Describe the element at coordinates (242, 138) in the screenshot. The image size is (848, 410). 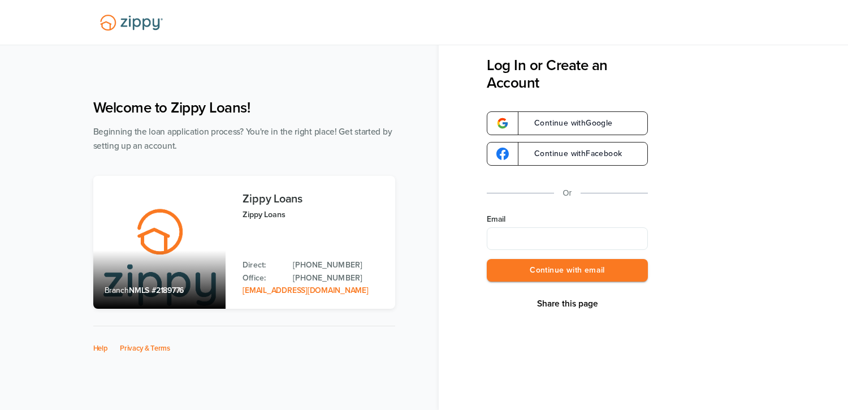
I see `span: Beginning the loan application process? You're in the right place! Get started by setting up an a...` at that location.